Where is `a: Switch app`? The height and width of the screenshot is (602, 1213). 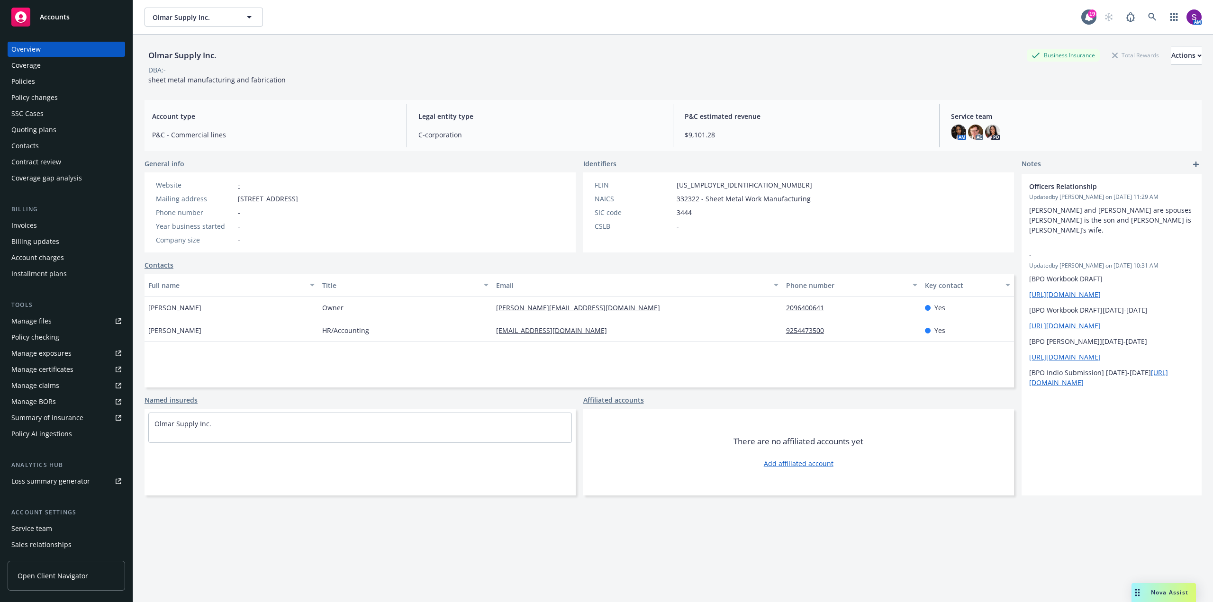 a: Switch app is located at coordinates (1174, 17).